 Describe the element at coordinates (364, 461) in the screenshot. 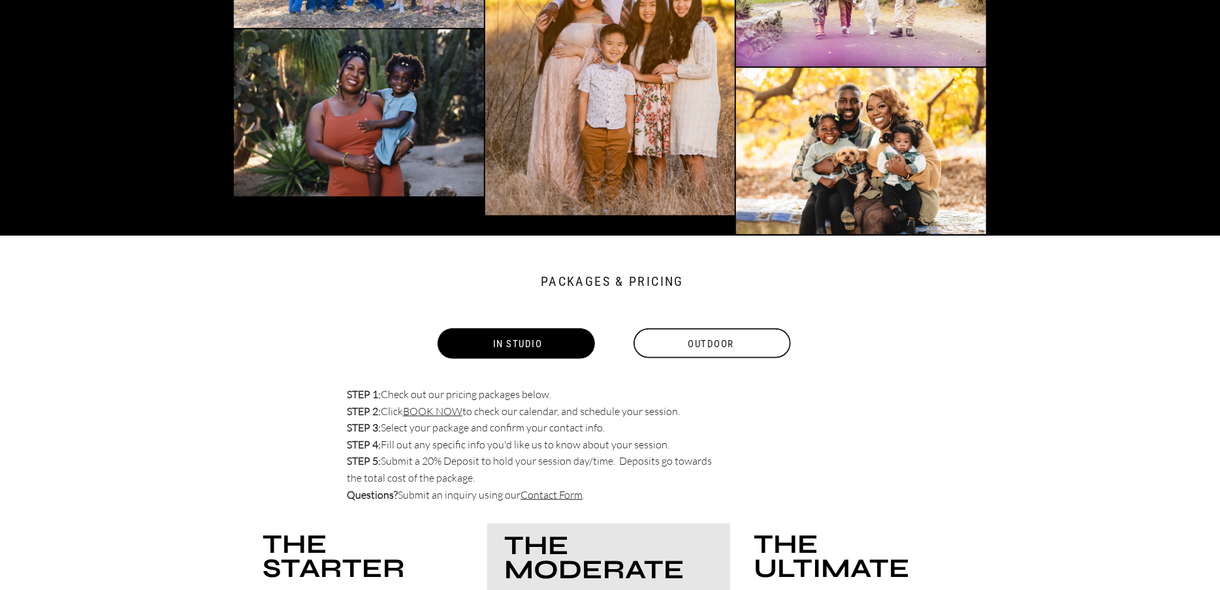

I see `b: STEP 5:` at that location.